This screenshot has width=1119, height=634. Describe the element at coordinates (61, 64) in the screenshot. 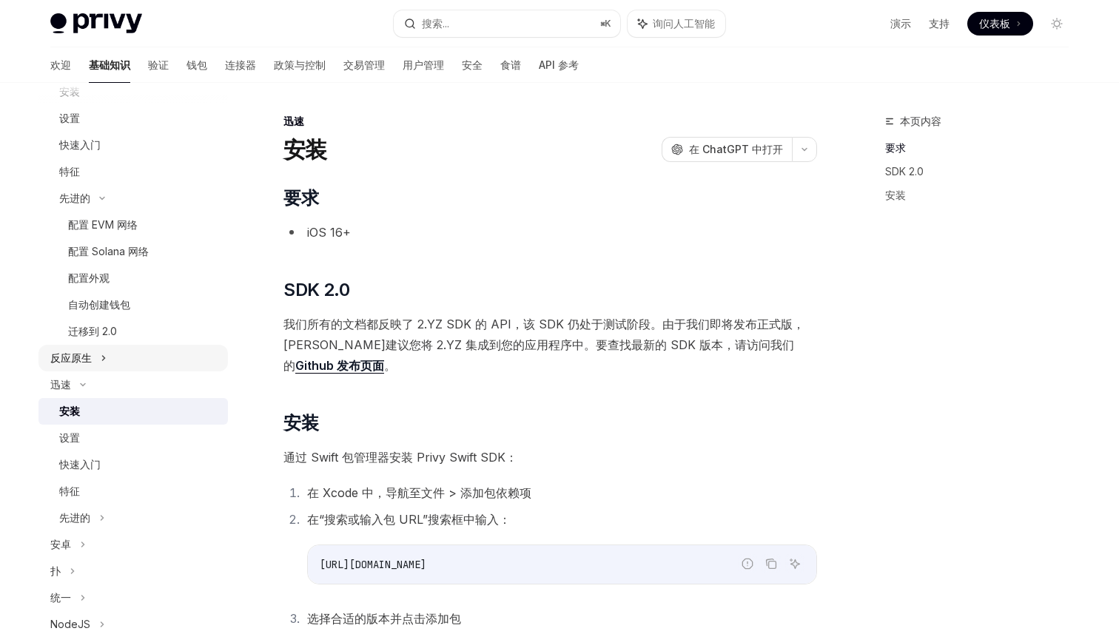

I see `font: 欢迎` at that location.